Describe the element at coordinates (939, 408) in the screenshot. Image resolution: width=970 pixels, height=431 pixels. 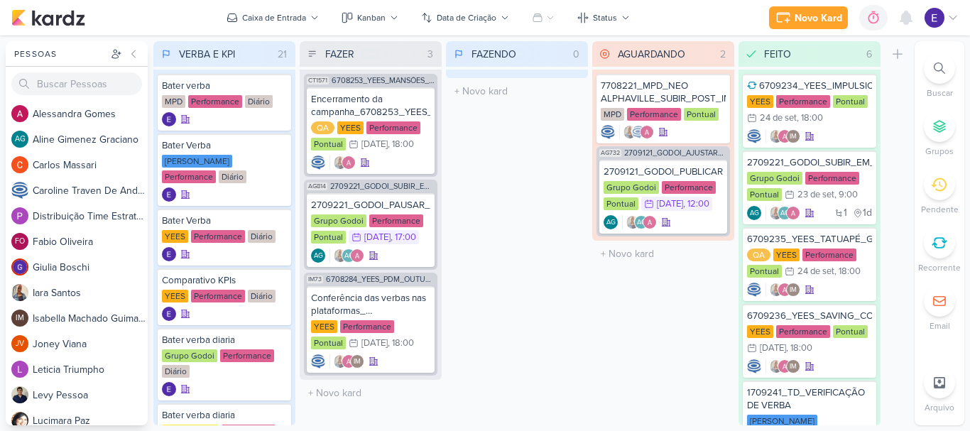
I see `p: Arquivo` at that location.